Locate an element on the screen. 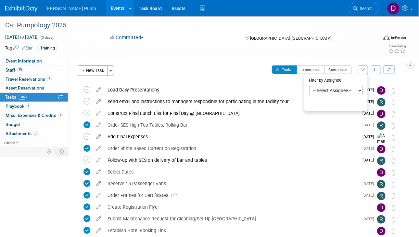  span: Tasks is located at coordinates (16, 97).